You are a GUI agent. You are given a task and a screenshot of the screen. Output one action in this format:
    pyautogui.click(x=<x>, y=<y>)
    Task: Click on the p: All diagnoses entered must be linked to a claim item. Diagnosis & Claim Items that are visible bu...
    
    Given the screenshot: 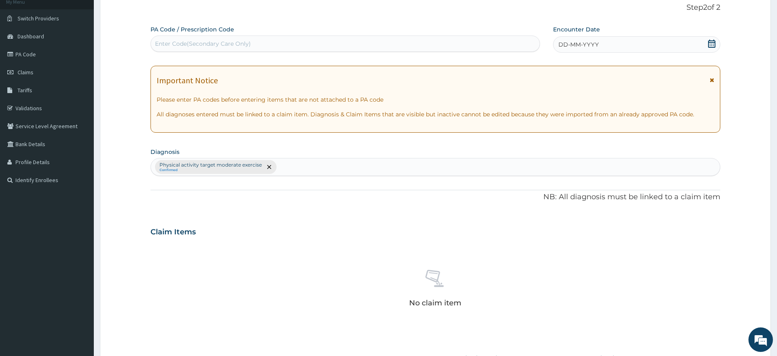 What is the action you would take?
    pyautogui.click(x=435, y=114)
    